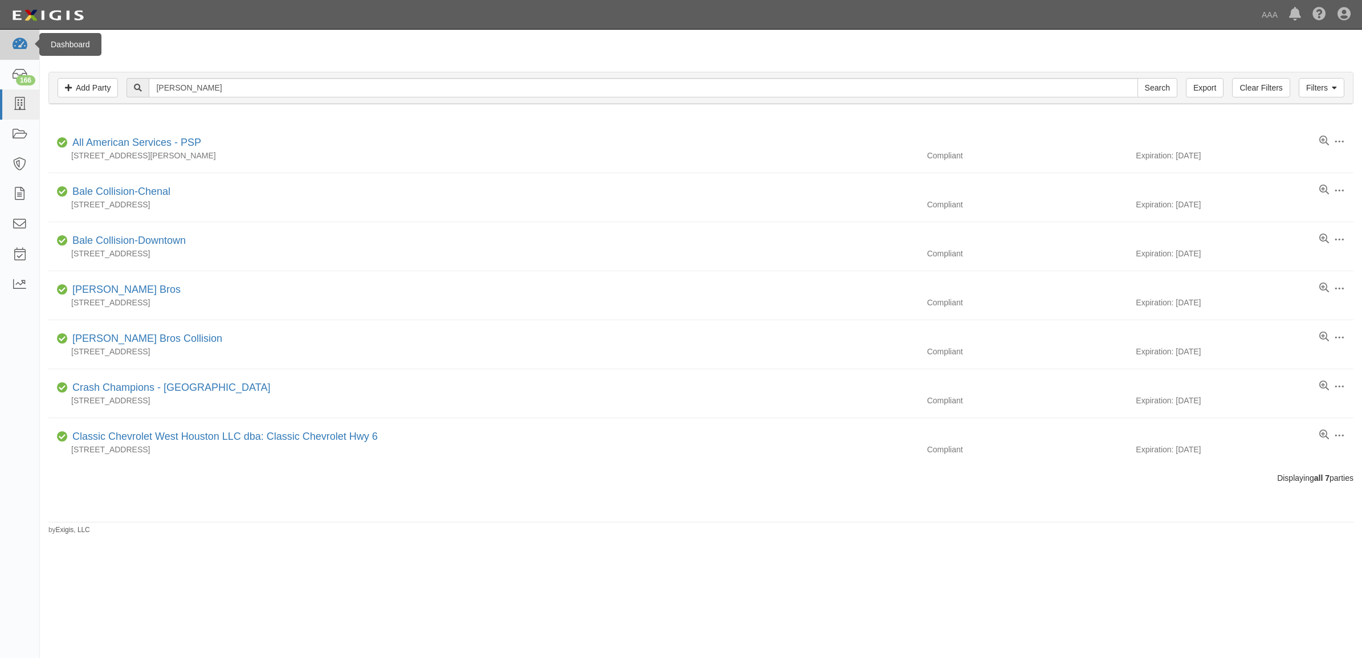 This screenshot has height=658, width=1362. I want to click on a: Clear Filters, so click(1260, 88).